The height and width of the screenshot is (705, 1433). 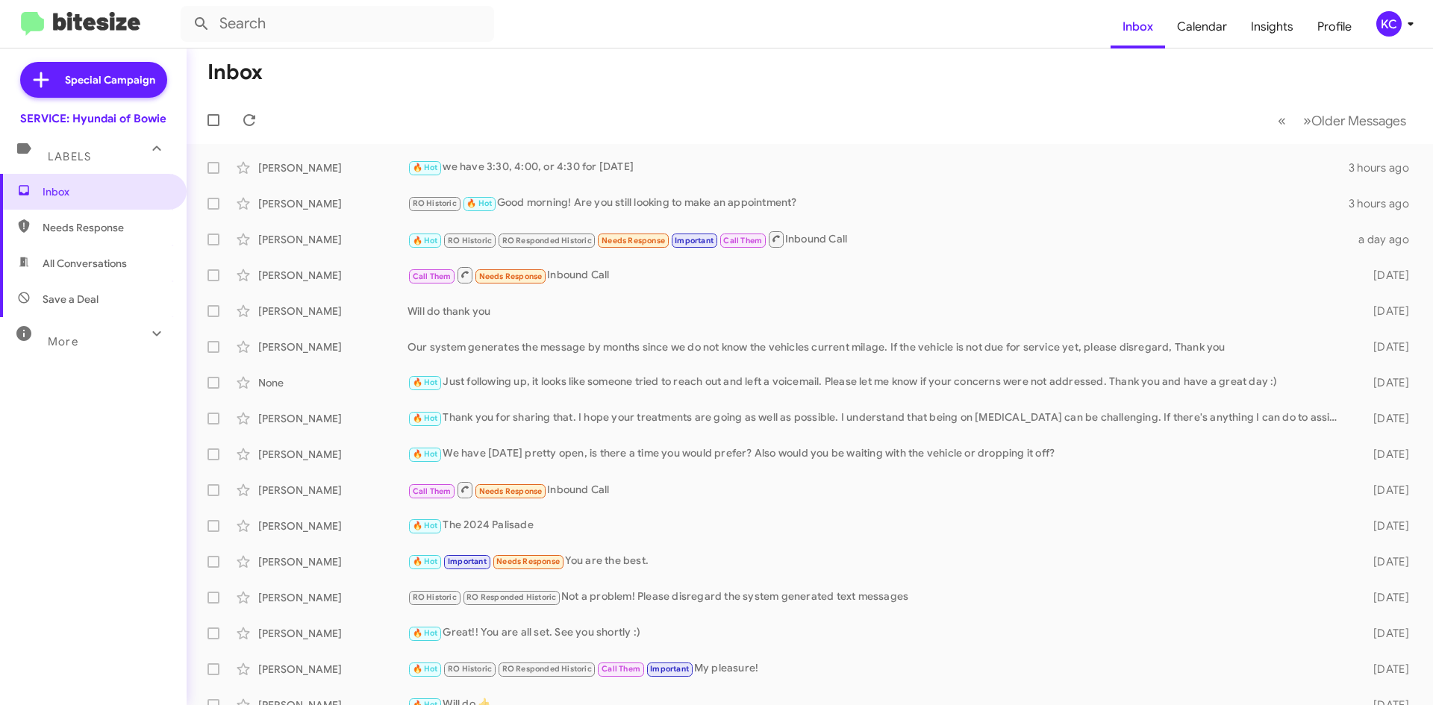 I want to click on div: You are the best., so click(x=879, y=561).